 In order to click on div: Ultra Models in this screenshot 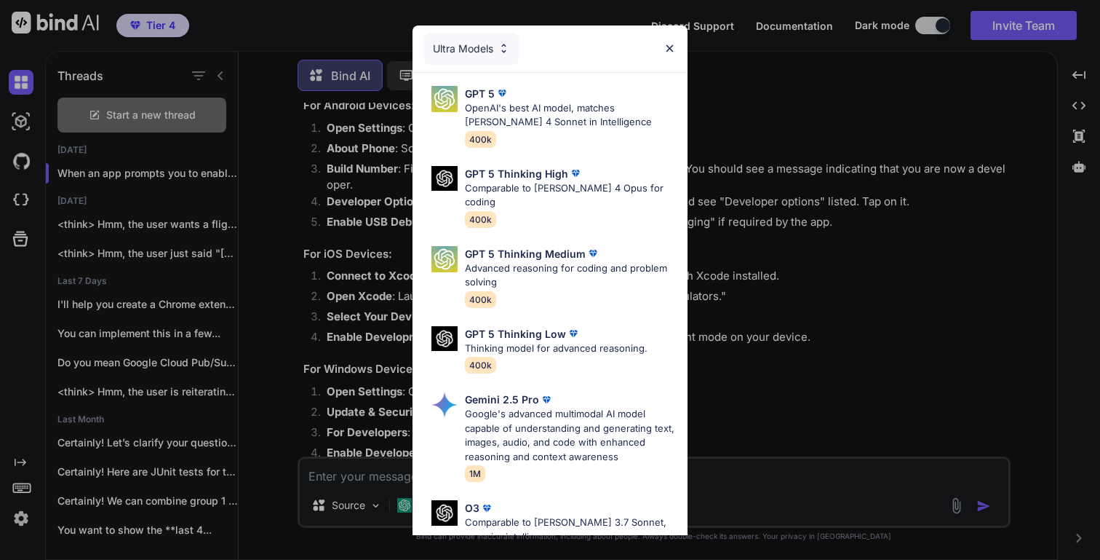, I will do `click(472, 49)`.